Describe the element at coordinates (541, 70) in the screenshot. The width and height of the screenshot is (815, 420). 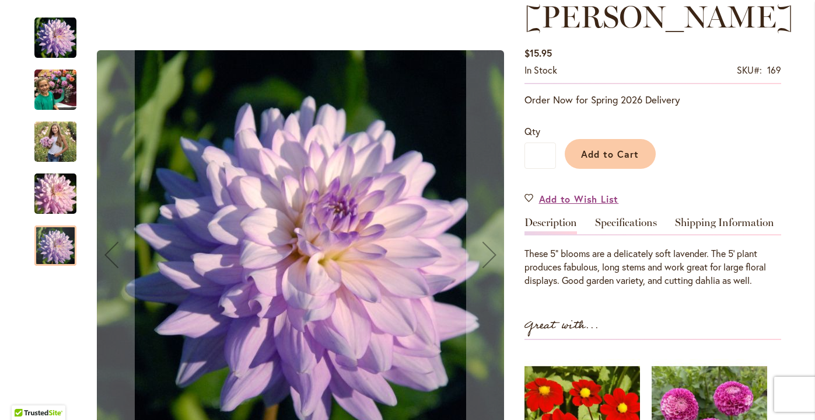
I see `div: Availability` at that location.